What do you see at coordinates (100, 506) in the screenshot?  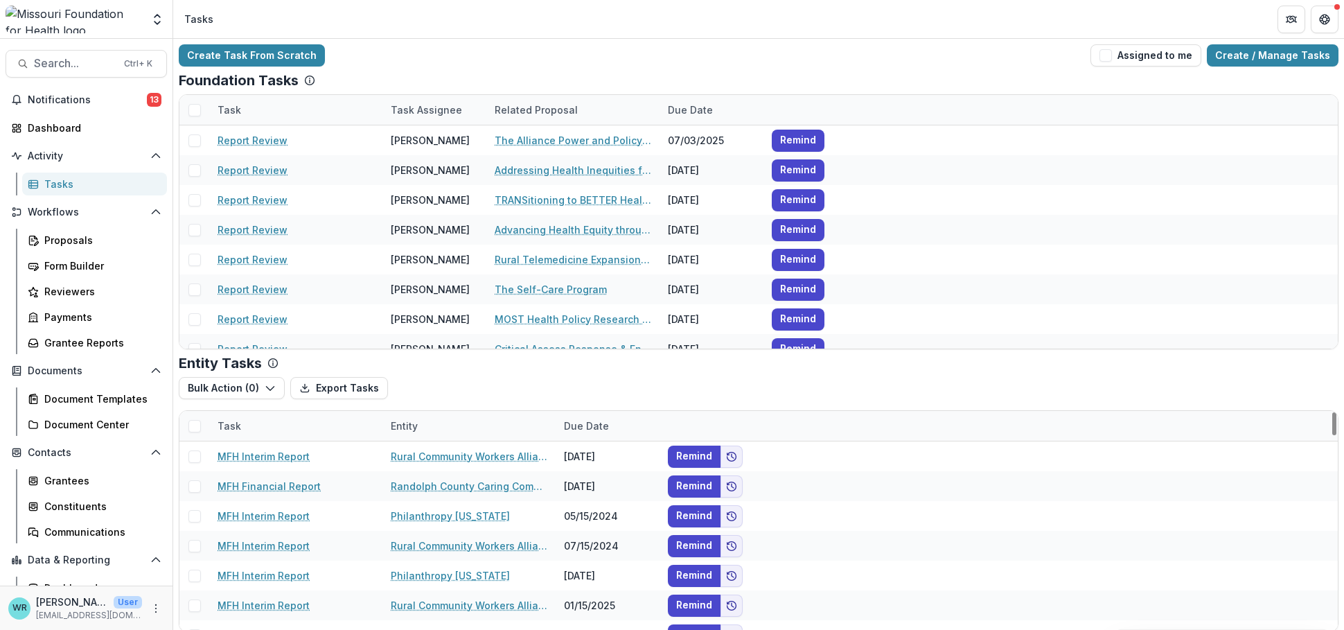 I see `div: Constituents` at bounding box center [100, 506].